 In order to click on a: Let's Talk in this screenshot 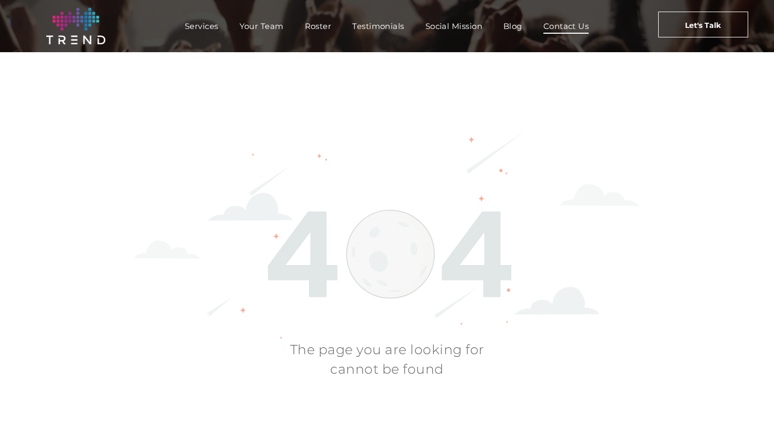, I will do `click(703, 24)`.